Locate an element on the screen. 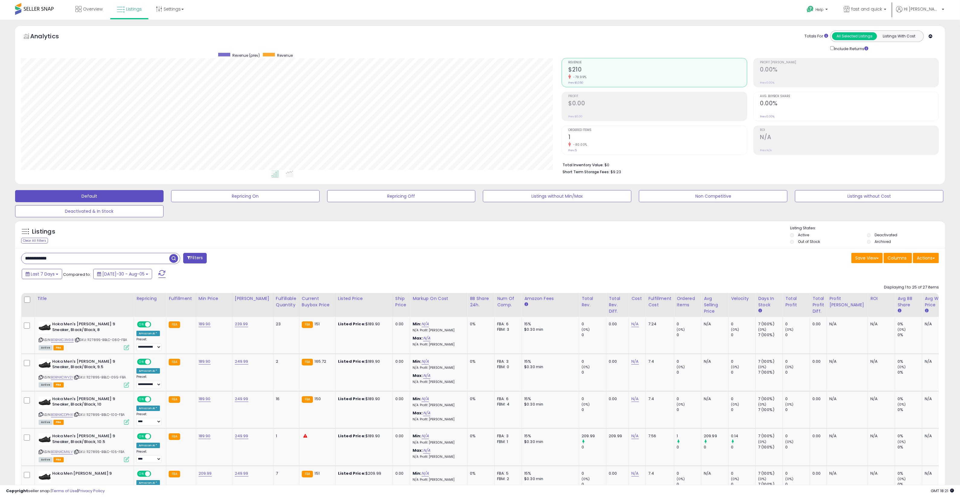  span: Help is located at coordinates (819, 9).